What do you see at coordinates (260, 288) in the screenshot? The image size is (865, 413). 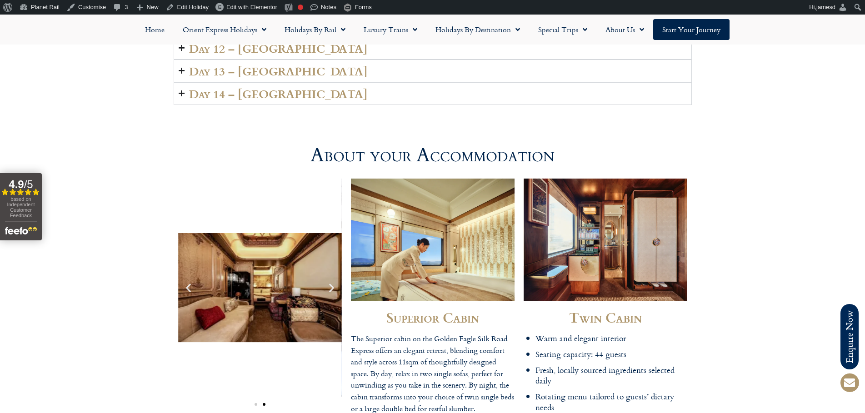 I see `img: HAN DYNASTY SUITES - LOUNGE 1 - Matthew Jackson` at bounding box center [260, 288].